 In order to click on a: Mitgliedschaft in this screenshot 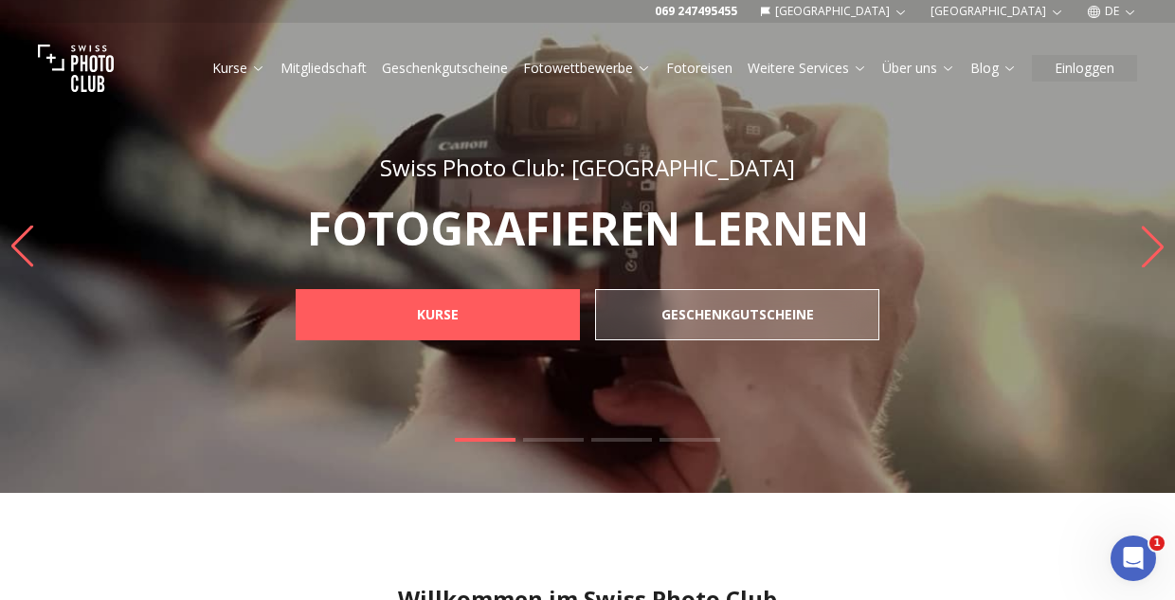, I will do `click(323, 68)`.